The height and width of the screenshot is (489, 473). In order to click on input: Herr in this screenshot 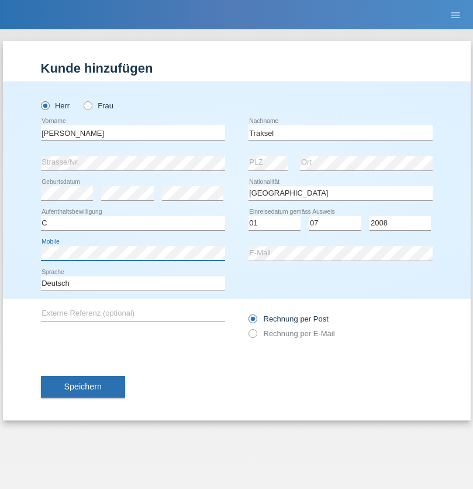, I will do `click(44, 105)`.